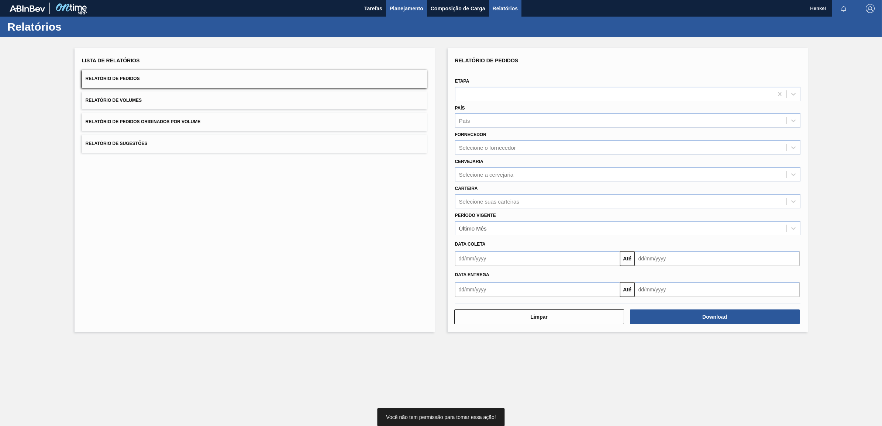  I want to click on label: Etapa, so click(462, 81).